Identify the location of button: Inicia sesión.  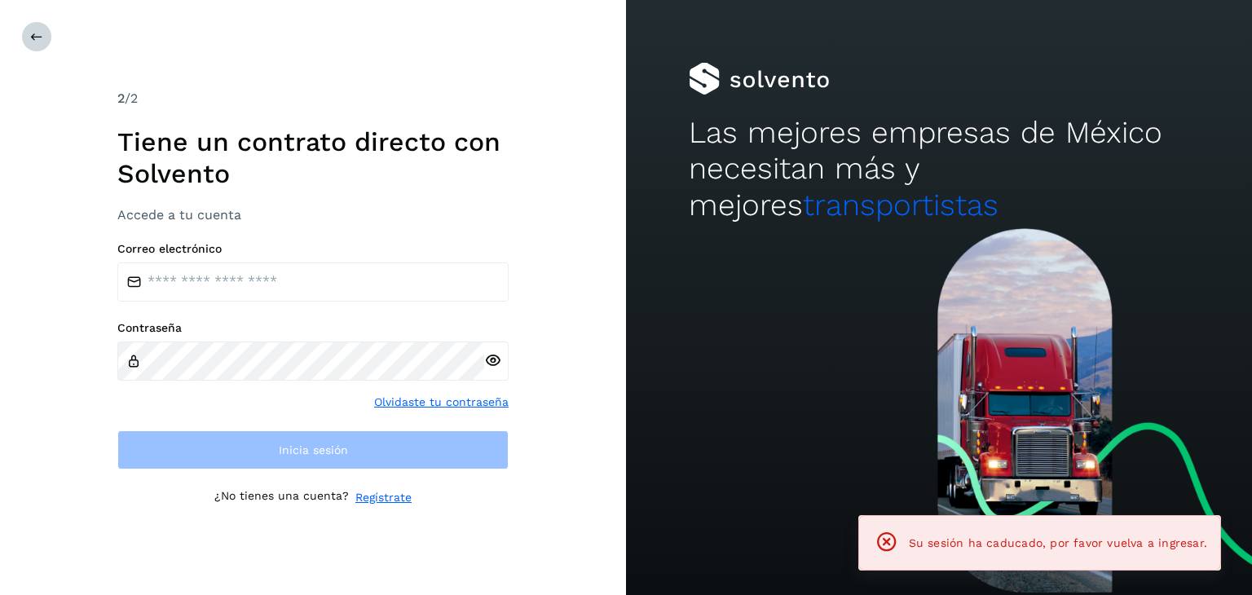
(313, 450).